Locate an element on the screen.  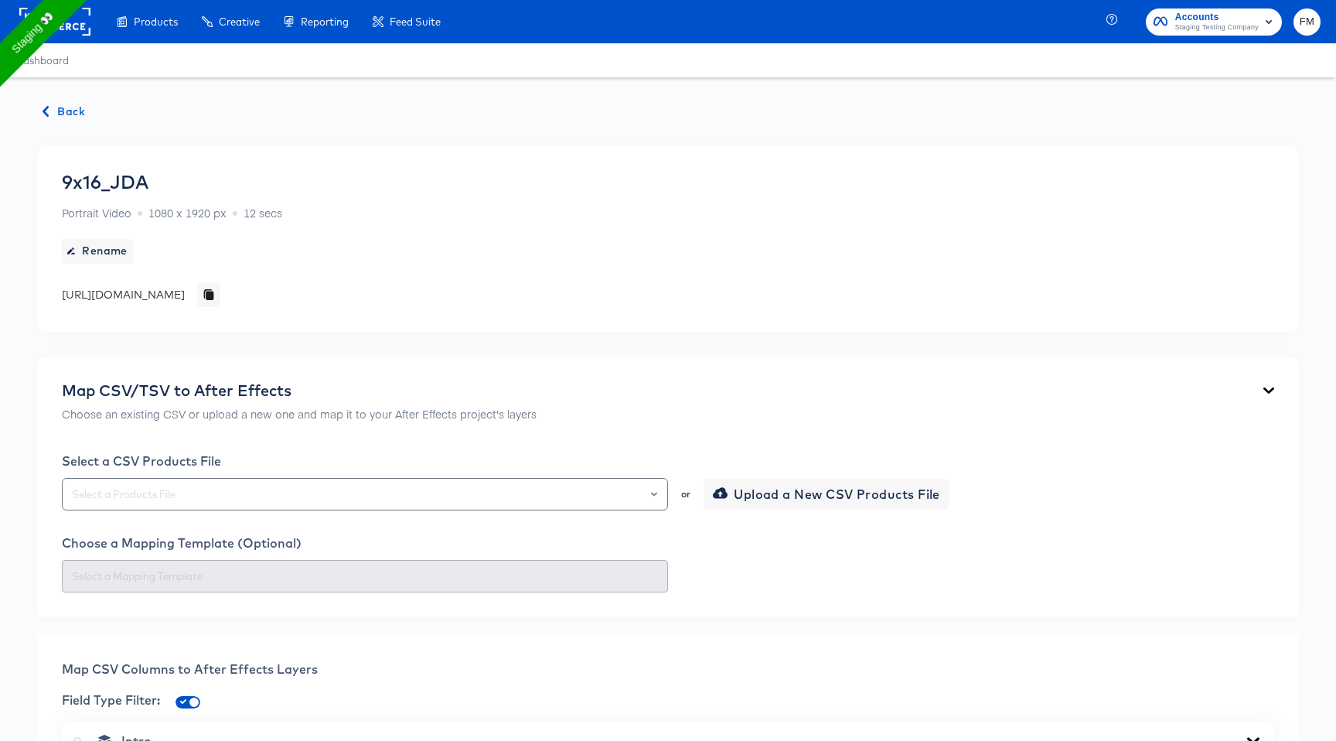
span: 1080 x 1920 px is located at coordinates (187, 213).